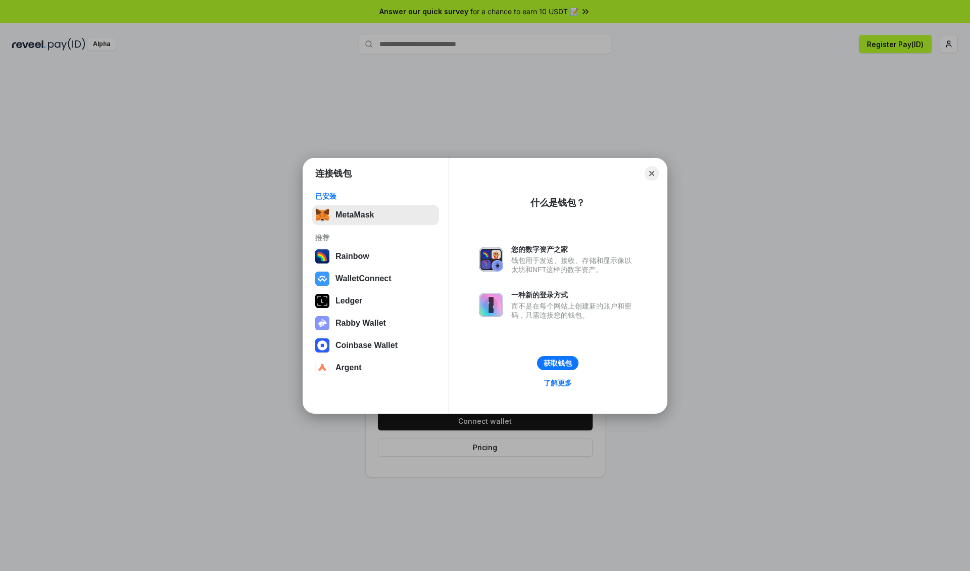  I want to click on div: 您的数字资产之家, so click(574, 249).